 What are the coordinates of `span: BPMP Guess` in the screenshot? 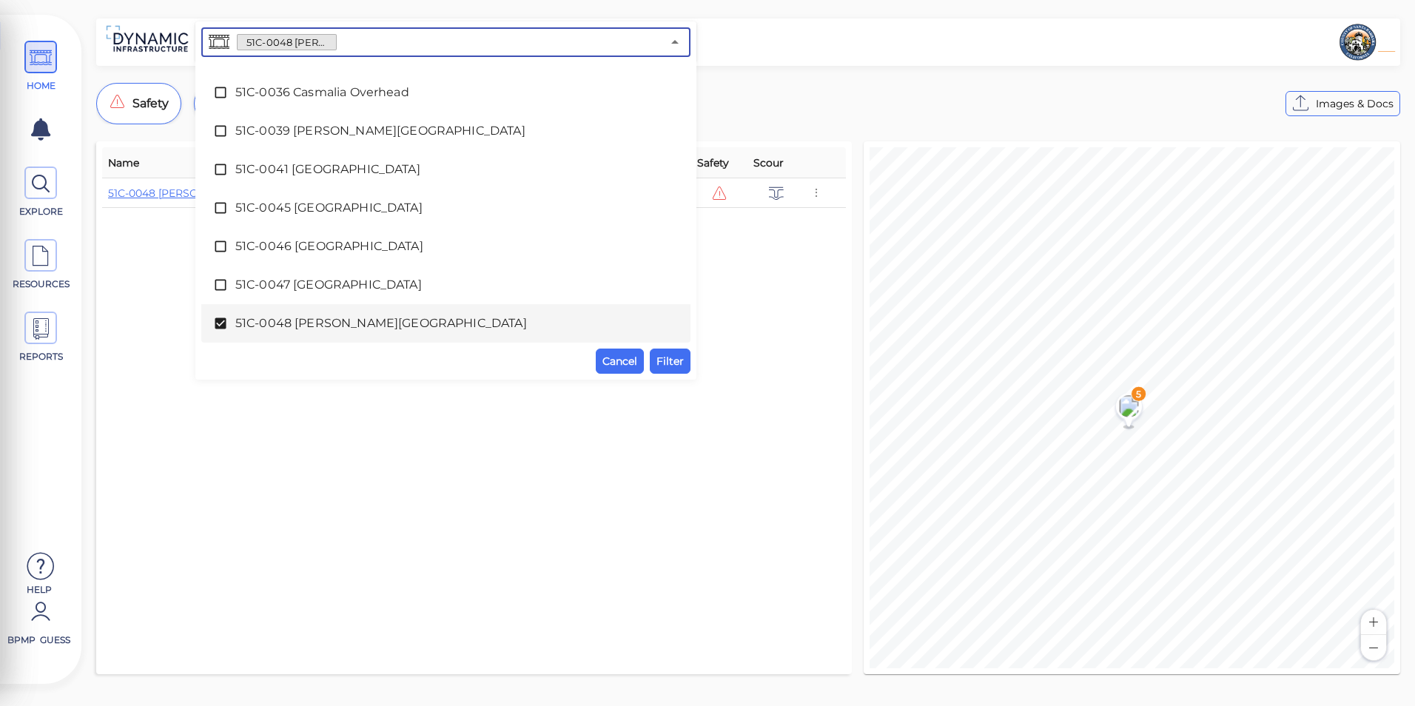 It's located at (38, 640).